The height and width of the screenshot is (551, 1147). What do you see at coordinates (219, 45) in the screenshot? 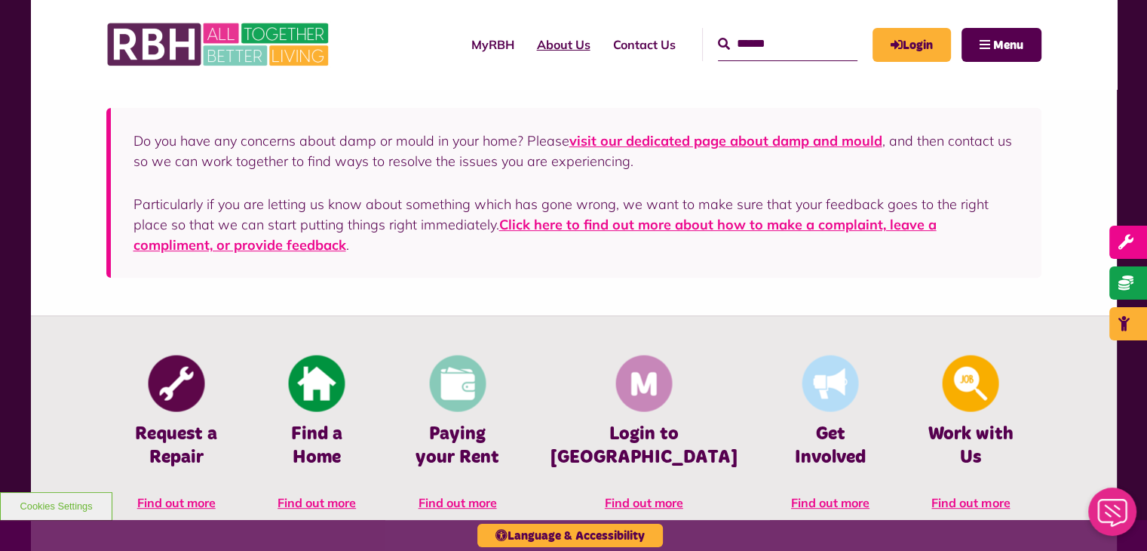
I see `img: RBH` at bounding box center [219, 45].